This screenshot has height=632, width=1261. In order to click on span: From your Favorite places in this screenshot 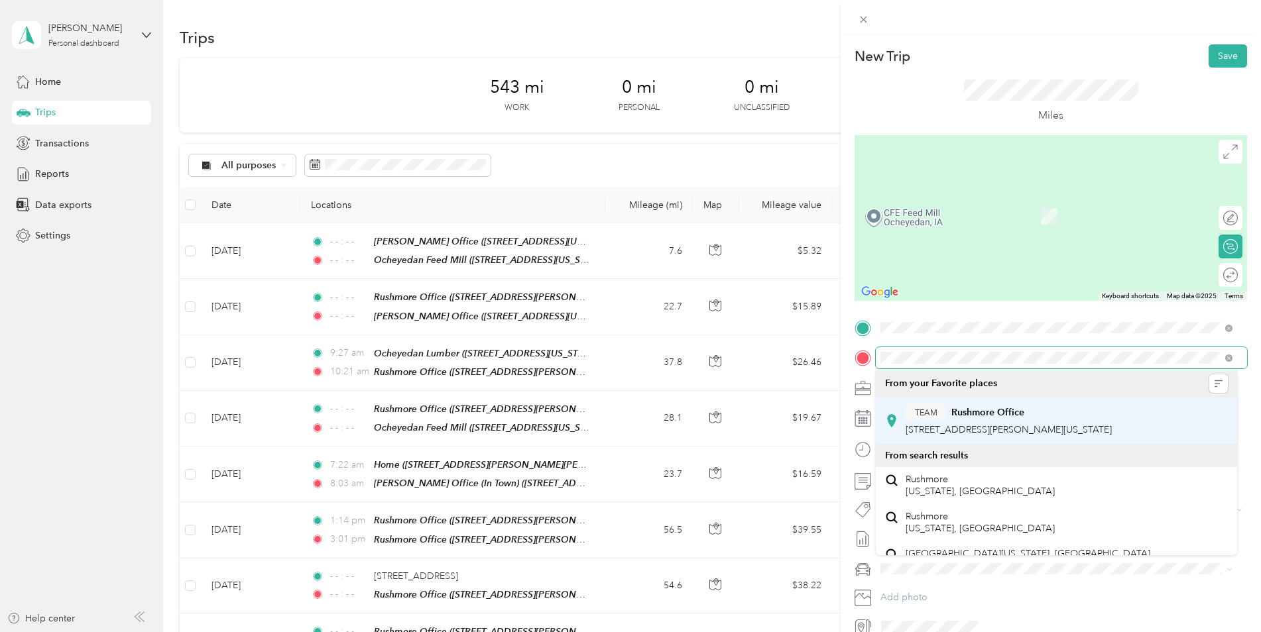, I will do `click(940, 384)`.